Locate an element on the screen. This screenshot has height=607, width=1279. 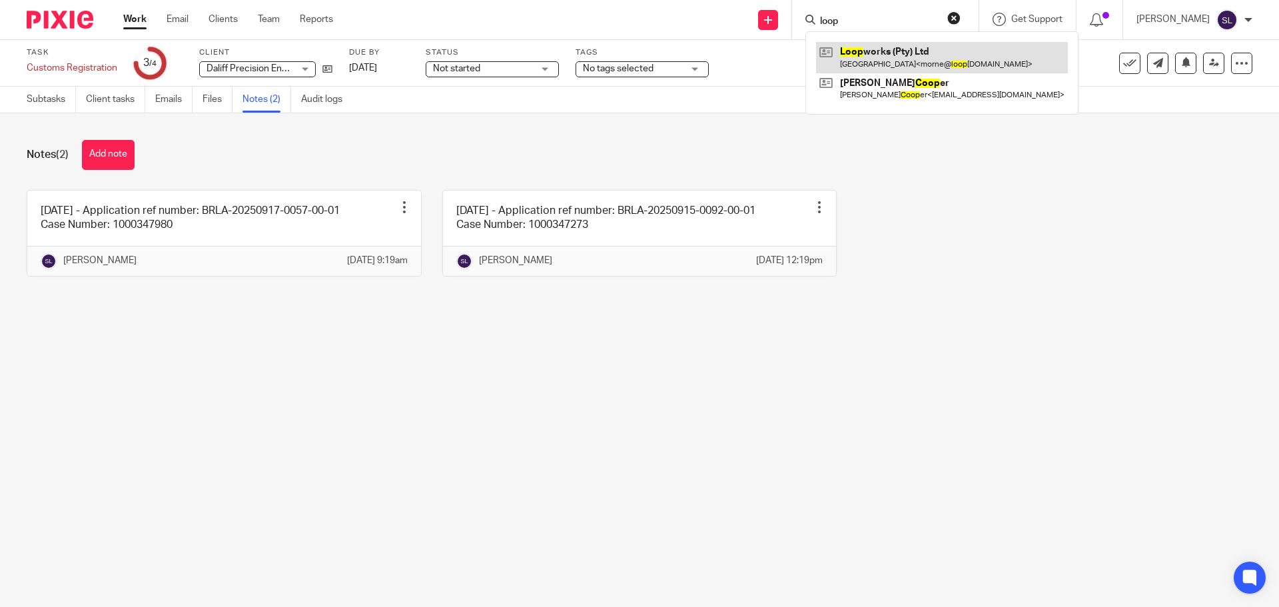
a: Email is located at coordinates (177, 19).